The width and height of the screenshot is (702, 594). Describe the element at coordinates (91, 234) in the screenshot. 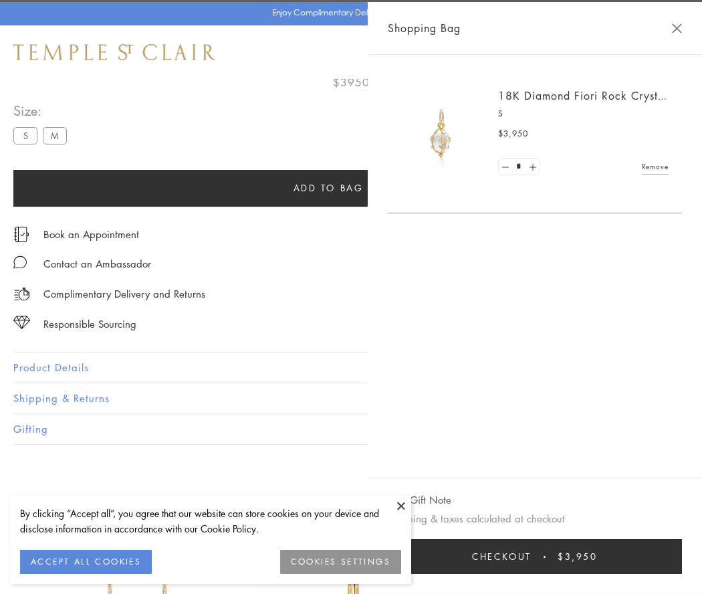

I see `a: Book an Appointment` at that location.